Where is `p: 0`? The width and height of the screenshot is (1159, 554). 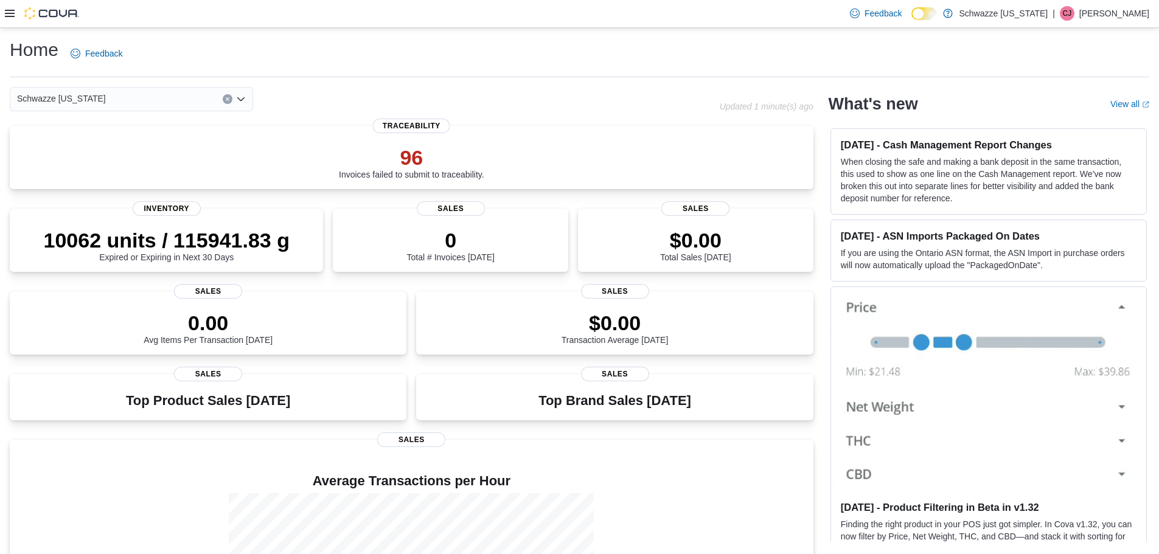 p: 0 is located at coordinates (451, 240).